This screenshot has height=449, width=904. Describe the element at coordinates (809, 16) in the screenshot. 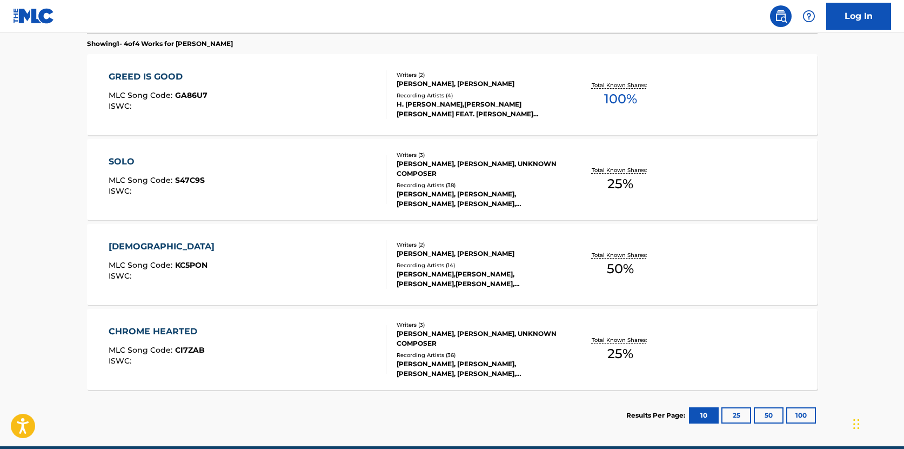

I see `div: Help` at that location.